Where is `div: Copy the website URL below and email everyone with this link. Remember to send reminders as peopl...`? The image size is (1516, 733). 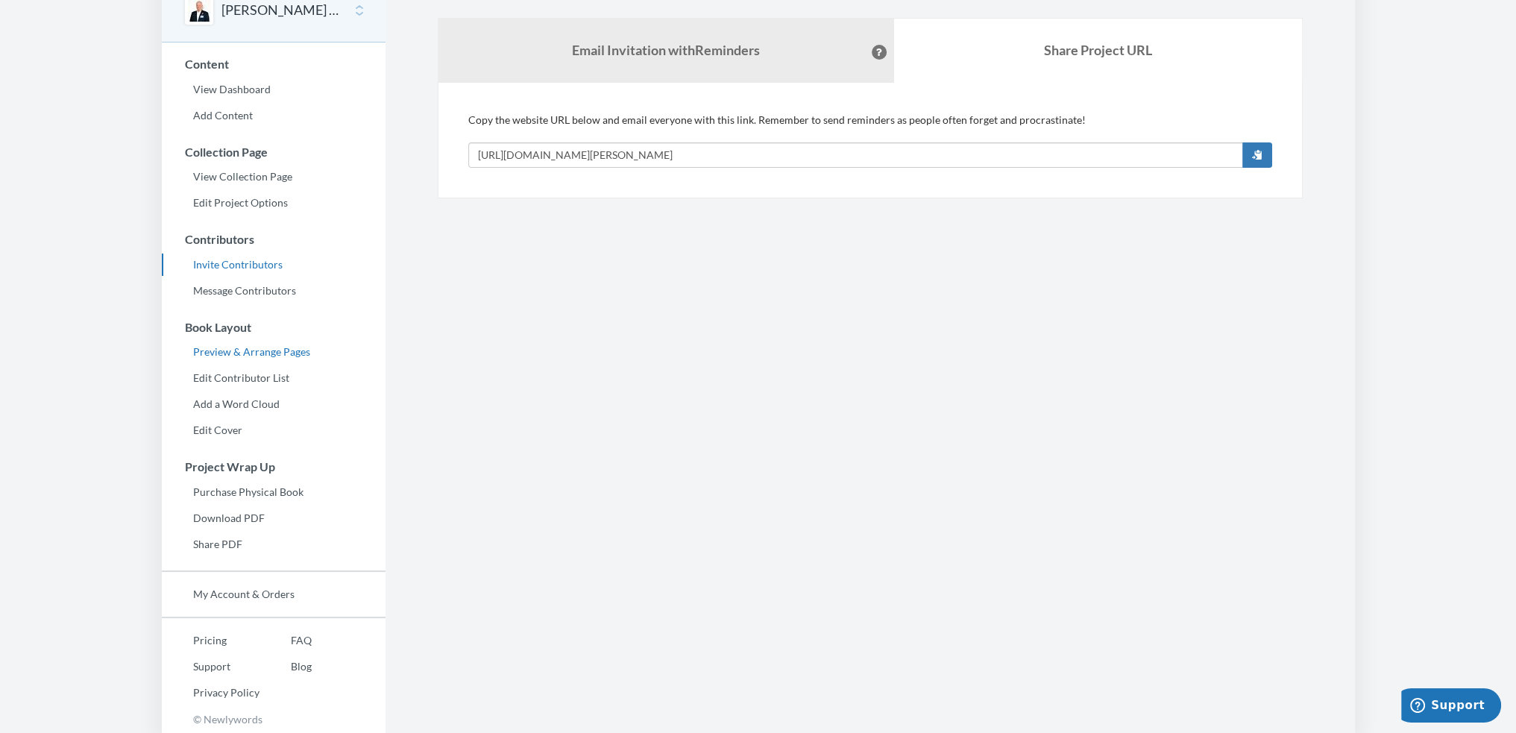
div: Copy the website URL below and email everyone with this link. Remember to send reminders as peopl... is located at coordinates (870, 140).